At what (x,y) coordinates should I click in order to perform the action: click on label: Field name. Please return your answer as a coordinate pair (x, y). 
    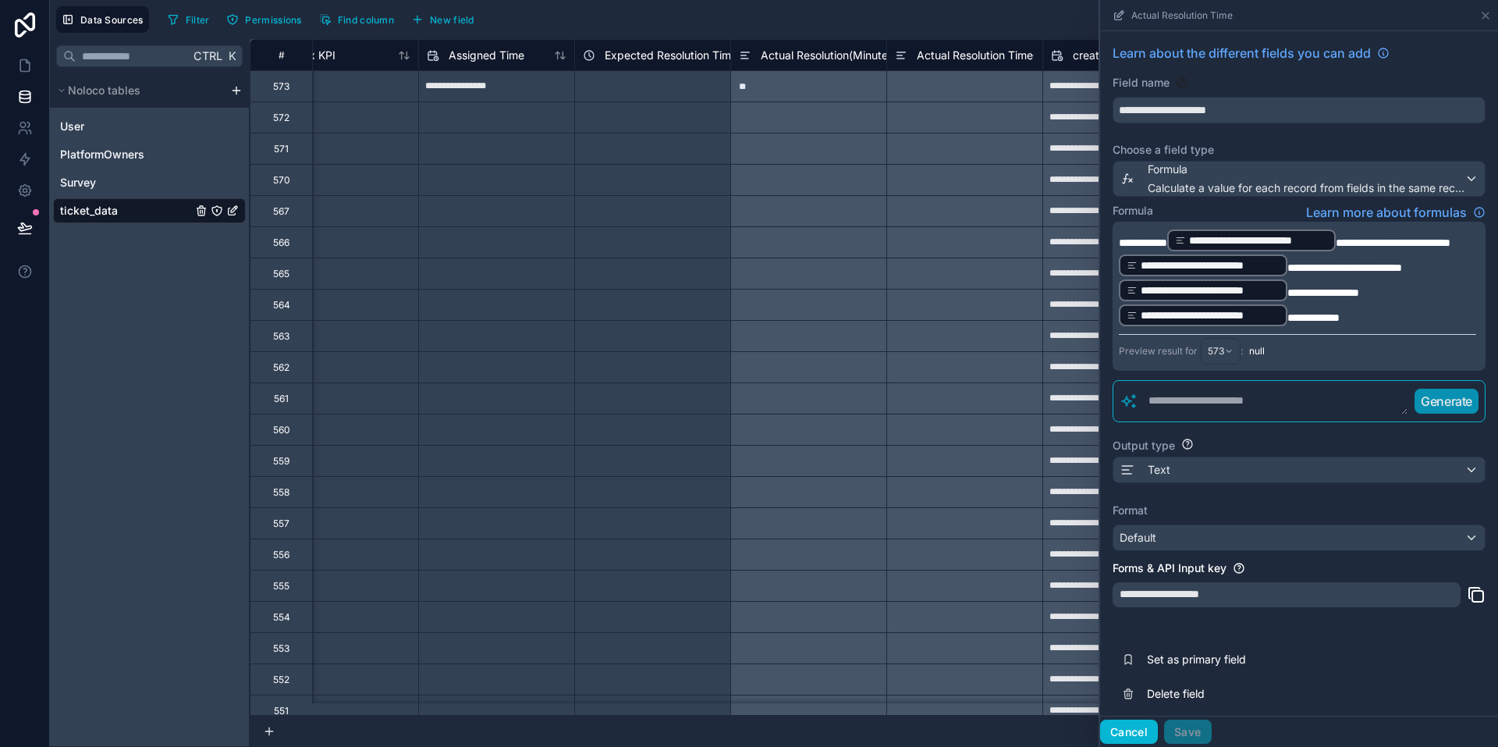
    Looking at the image, I should click on (1141, 83).